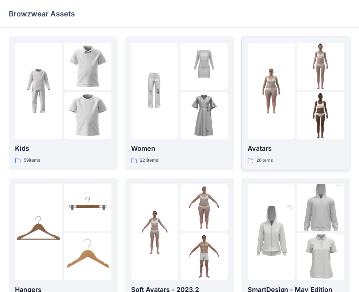  Describe the element at coordinates (296, 103) in the screenshot. I see `a: folder 1folder 2folder 3Avatars26items` at that location.